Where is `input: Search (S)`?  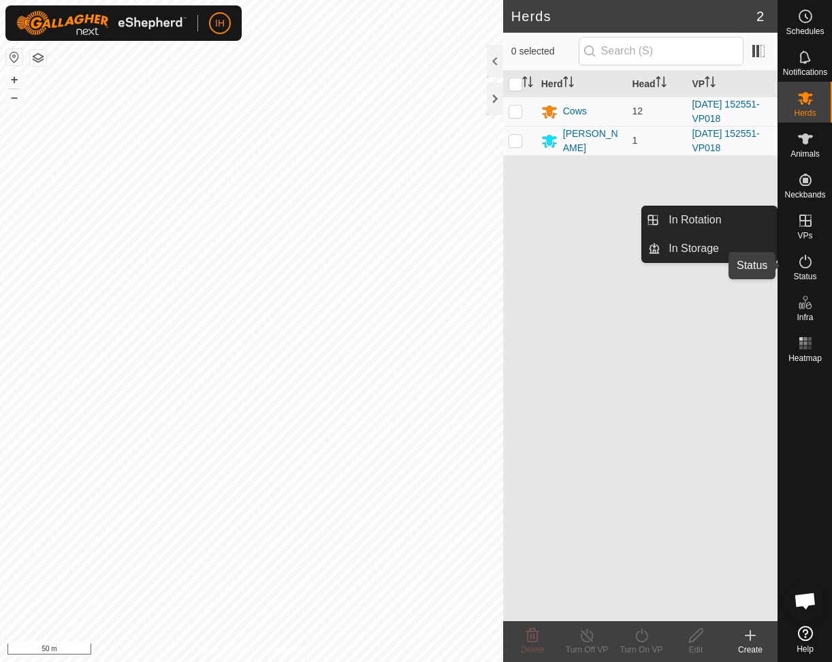 input: Search (S) is located at coordinates (661, 51).